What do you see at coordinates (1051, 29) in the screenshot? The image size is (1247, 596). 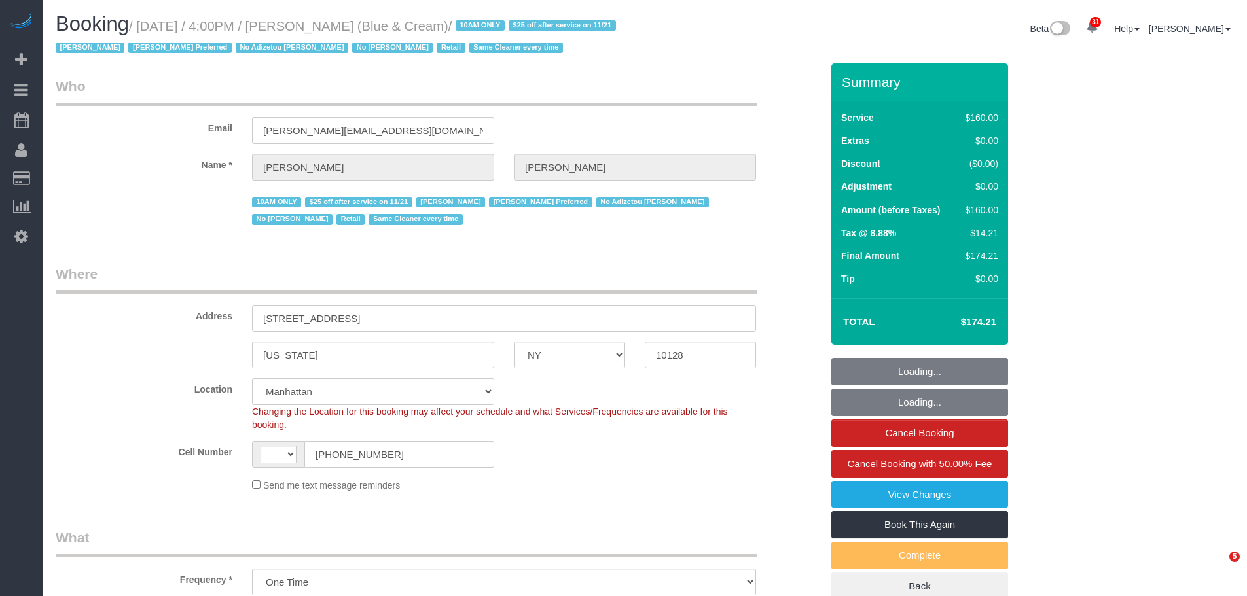 I see `a: Beta` at bounding box center [1051, 29].